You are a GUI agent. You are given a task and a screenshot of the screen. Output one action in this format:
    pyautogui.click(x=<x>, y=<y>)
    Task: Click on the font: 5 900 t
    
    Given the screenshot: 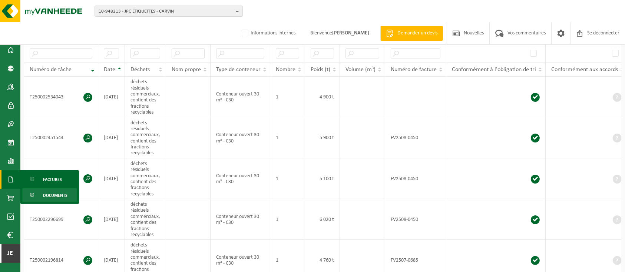 What is the action you would take?
    pyautogui.click(x=327, y=138)
    